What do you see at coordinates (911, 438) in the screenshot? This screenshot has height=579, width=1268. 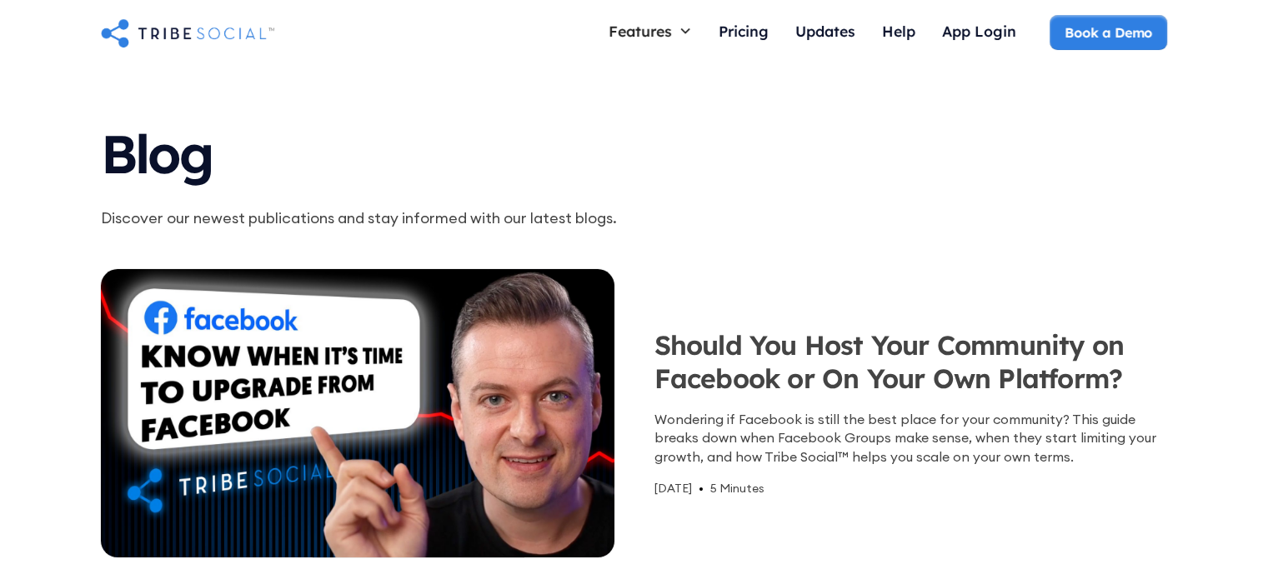 I see `div: Wondering if Facebook is still the best place for your community? This guide breaks down when Fac...` at bounding box center [911, 438].